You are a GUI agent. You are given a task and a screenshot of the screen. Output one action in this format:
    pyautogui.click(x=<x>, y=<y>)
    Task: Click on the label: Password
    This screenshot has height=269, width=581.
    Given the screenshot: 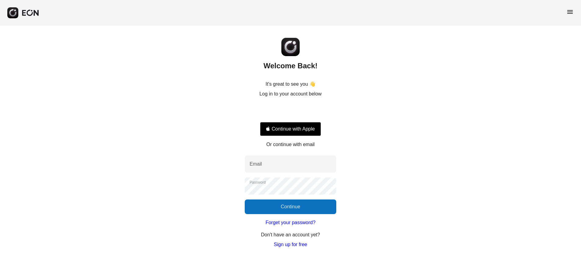 What is the action you would take?
    pyautogui.click(x=258, y=183)
    